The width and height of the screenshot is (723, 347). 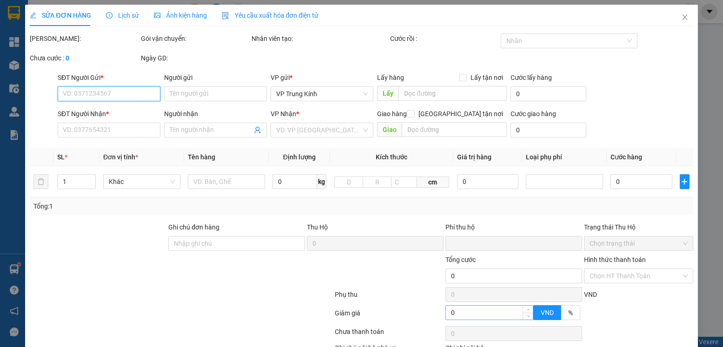 What do you see at coordinates (549, 130) in the screenshot?
I see `input: Cước giao hàng` at bounding box center [549, 130].